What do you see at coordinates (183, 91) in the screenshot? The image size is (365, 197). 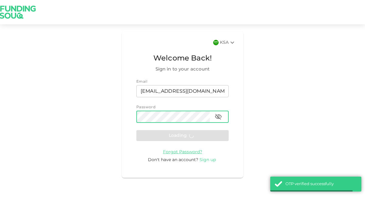 I see `div: email` at bounding box center [183, 91].